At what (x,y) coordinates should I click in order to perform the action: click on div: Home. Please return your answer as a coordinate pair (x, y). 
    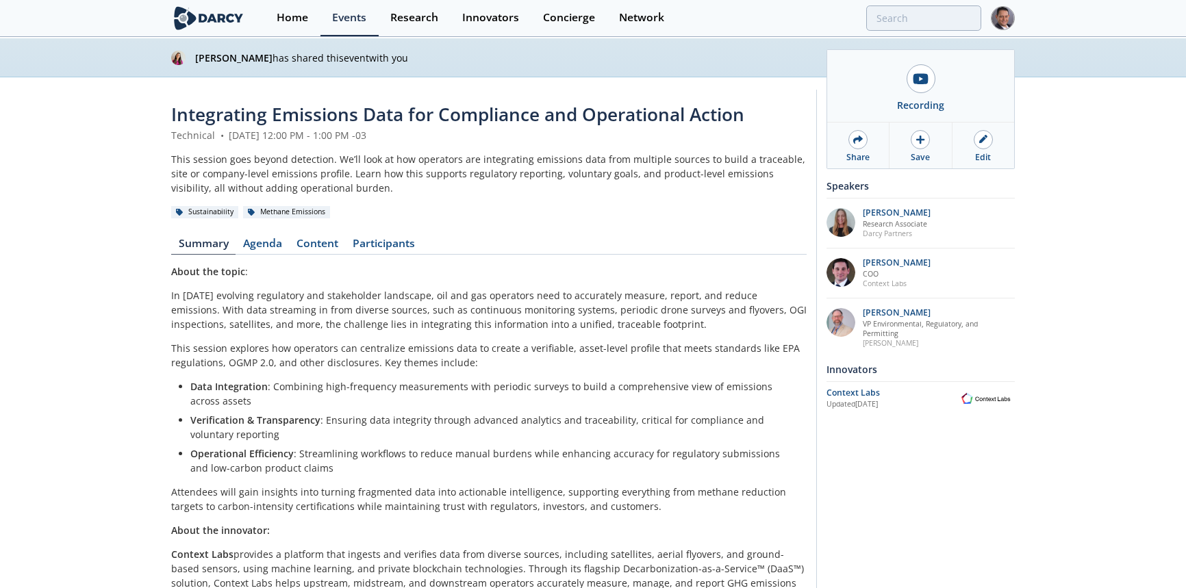
    Looking at the image, I should click on (292, 18).